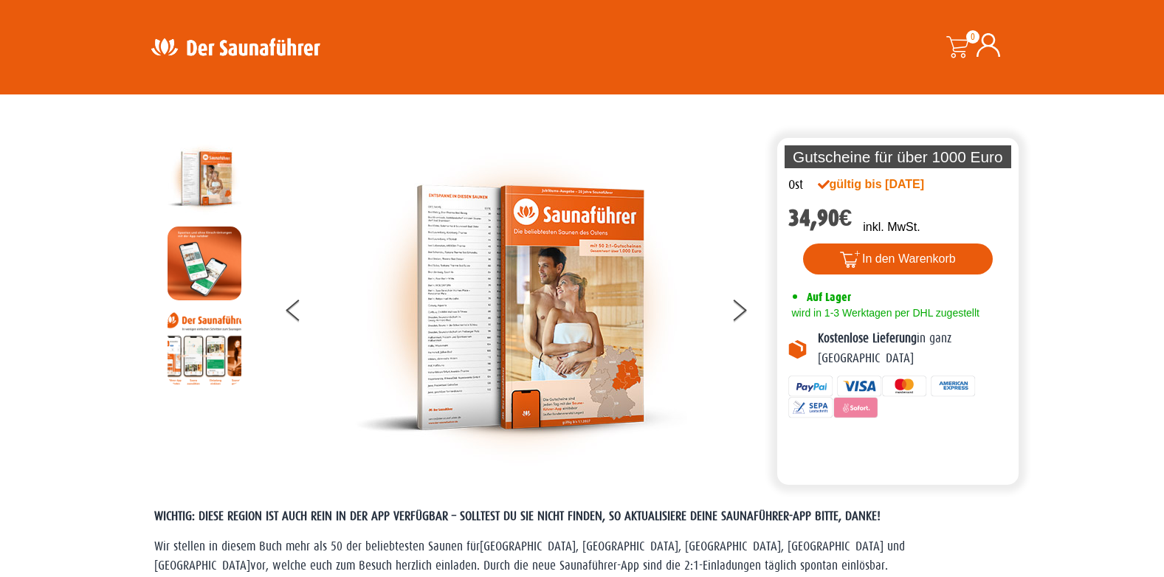 Image resolution: width=1164 pixels, height=577 pixels. Describe the element at coordinates (829, 297) in the screenshot. I see `span: Auf Lager` at that location.